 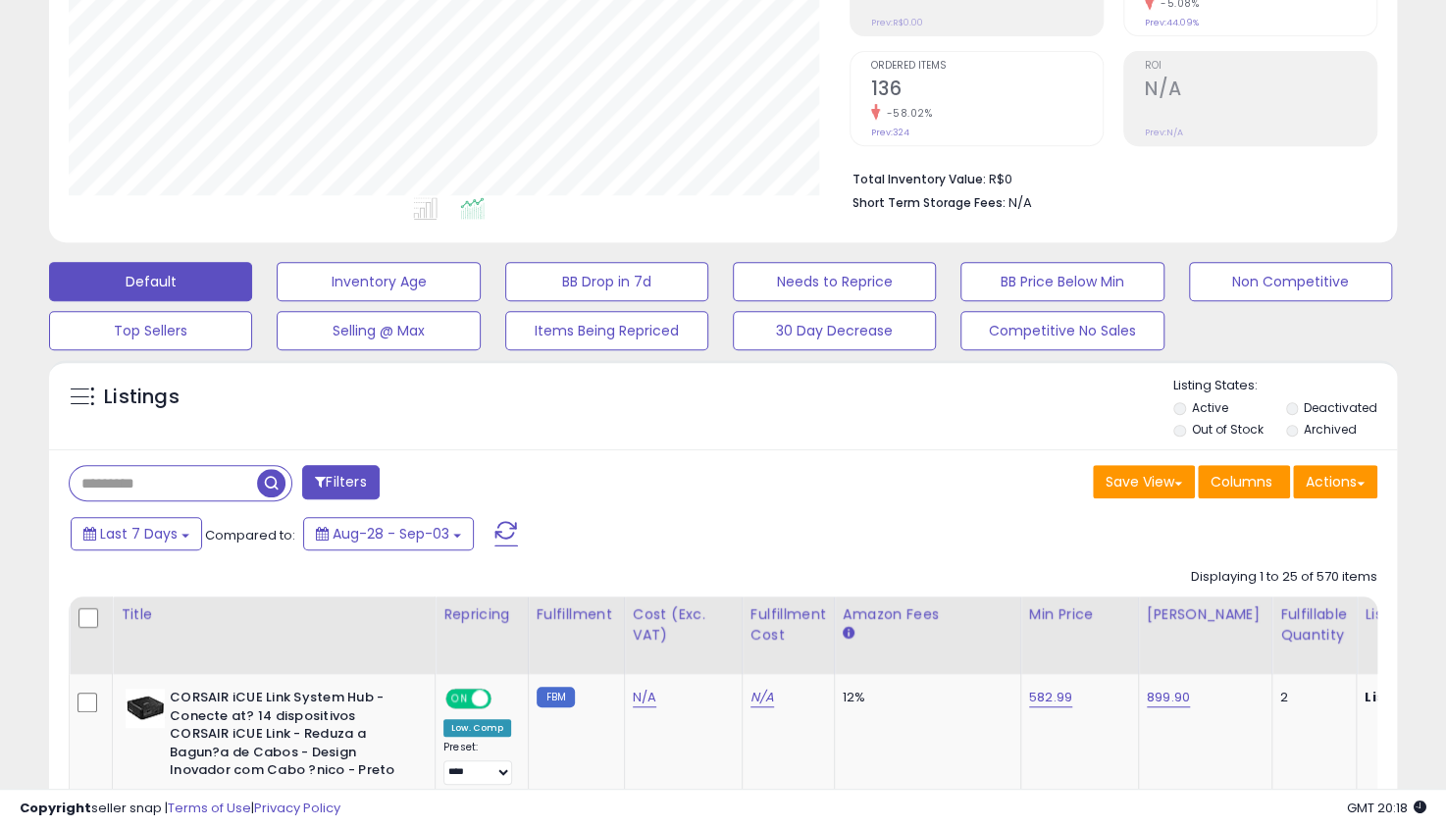 I want to click on label: Active, so click(x=1208, y=407).